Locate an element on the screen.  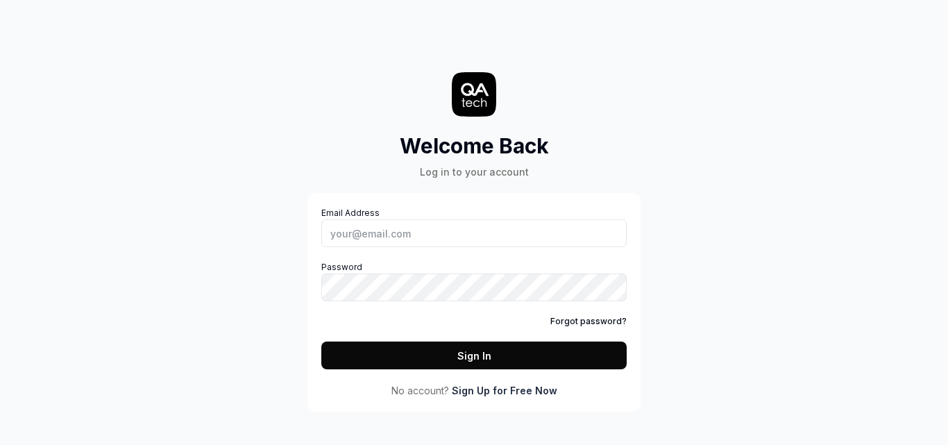
label: Email Address is located at coordinates (474, 227).